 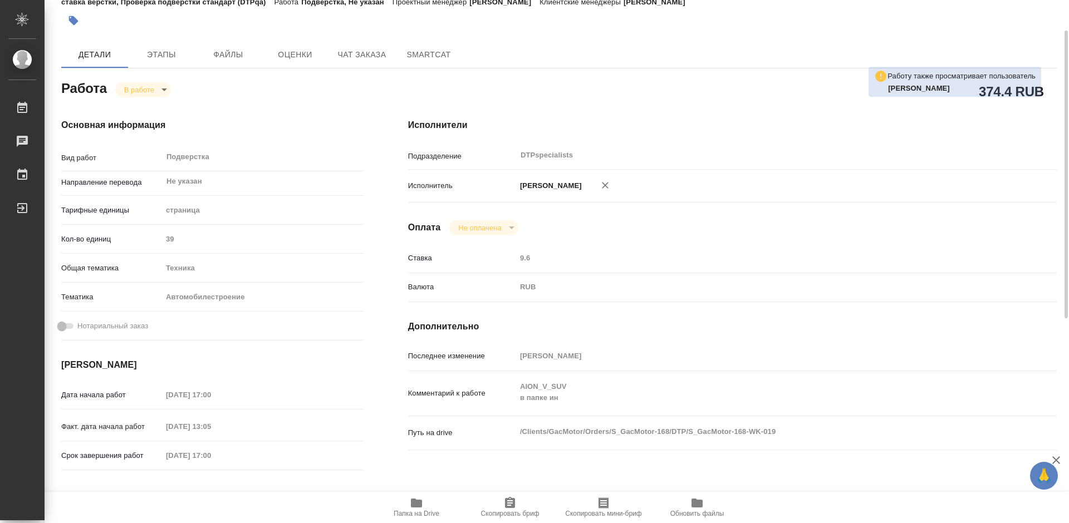 I want to click on button: Скопировать мини-бриф, so click(x=603, y=508).